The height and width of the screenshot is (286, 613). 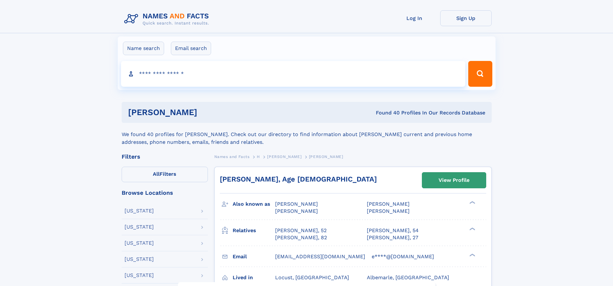 I want to click on label: Filters, so click(x=165, y=174).